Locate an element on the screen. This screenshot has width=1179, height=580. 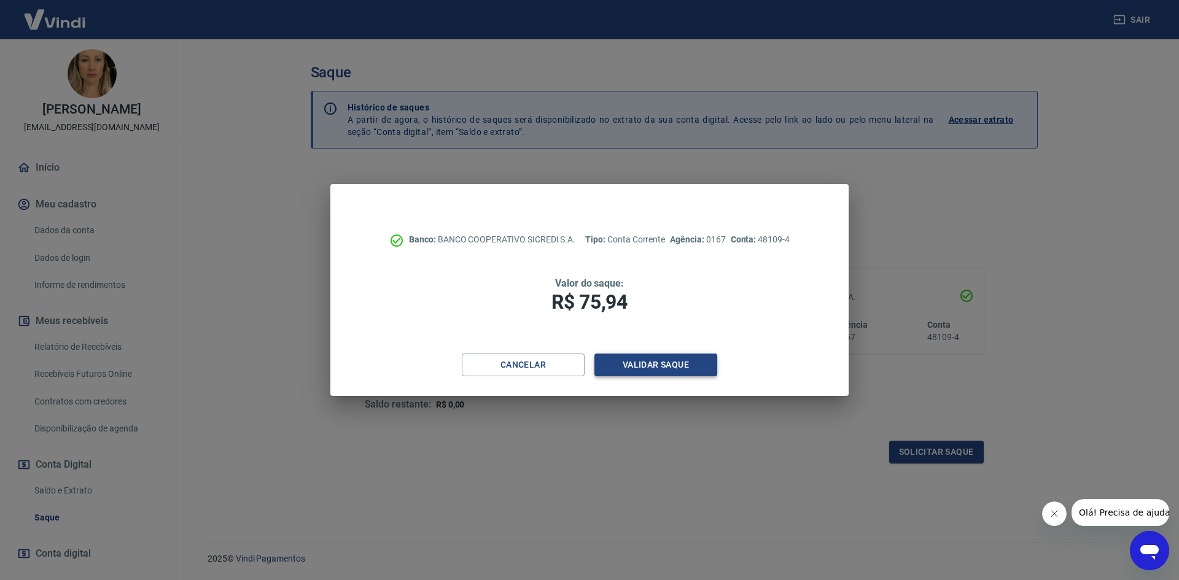
p: 0167 is located at coordinates (698, 240).